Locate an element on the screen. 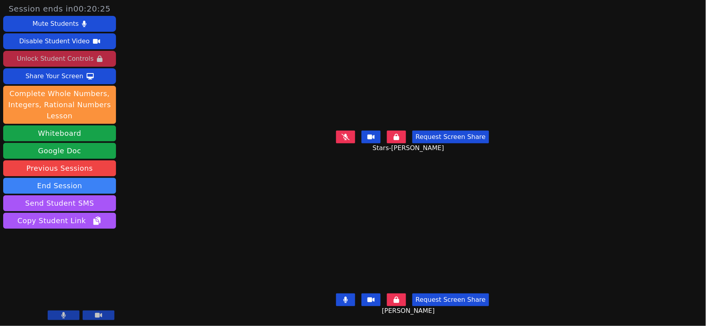  button: Disable Student Video is located at coordinates (60, 41).